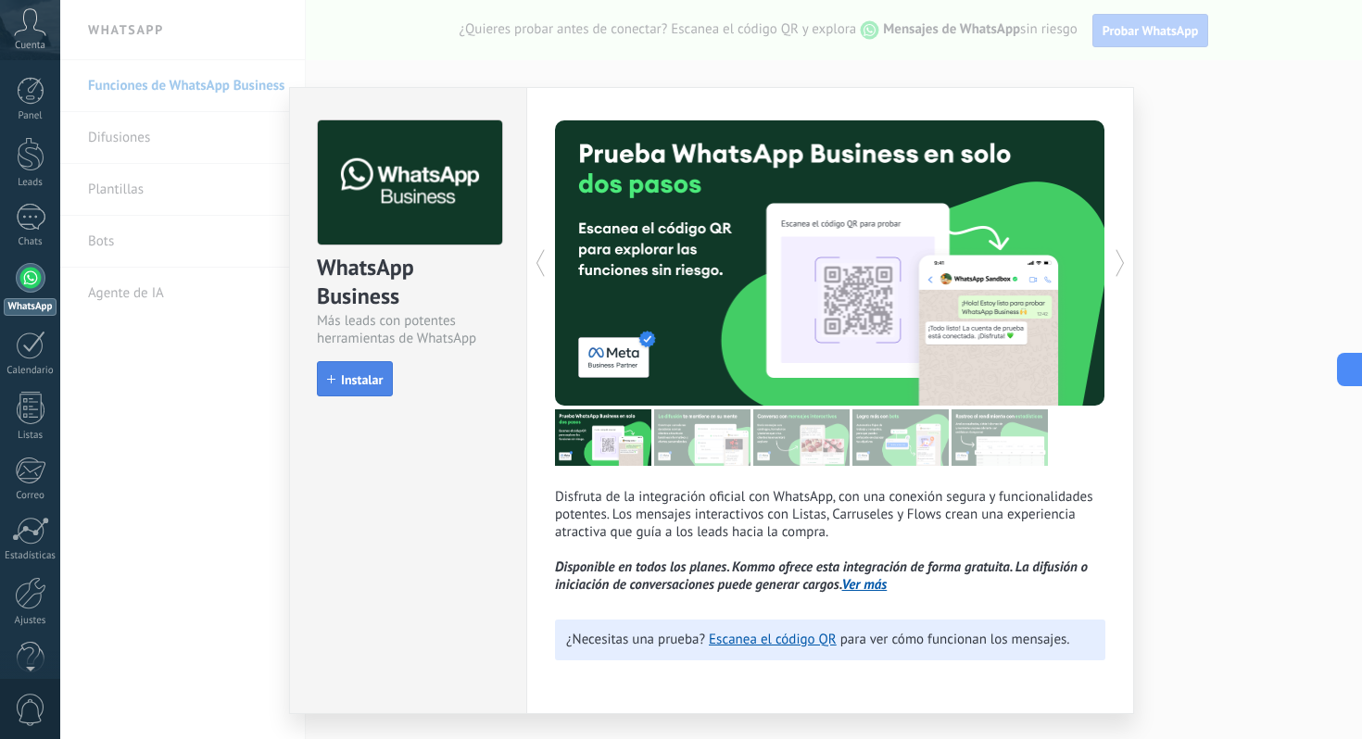 This screenshot has width=1362, height=739. I want to click on img: tour_image_7a4924cebc22ed9e3259523e50fe4fd6.png, so click(603, 437).